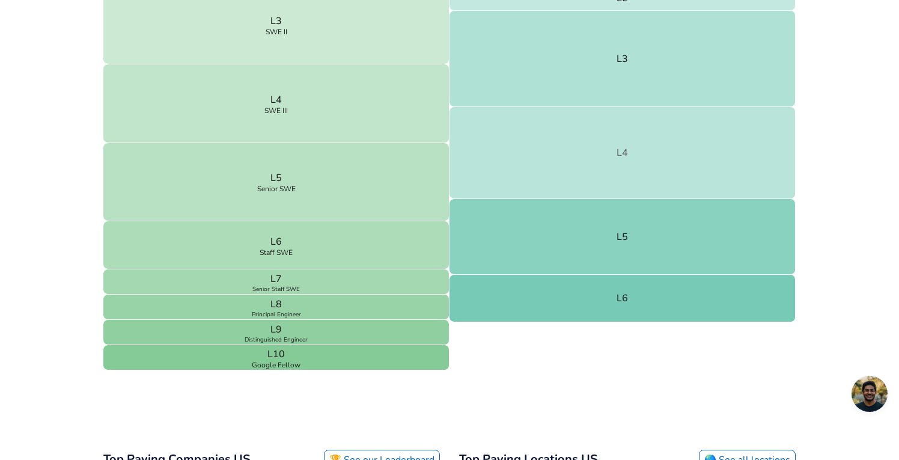 Image resolution: width=899 pixels, height=460 pixels. What do you see at coordinates (276, 32) in the screenshot?
I see `span: SWE II` at bounding box center [276, 32].